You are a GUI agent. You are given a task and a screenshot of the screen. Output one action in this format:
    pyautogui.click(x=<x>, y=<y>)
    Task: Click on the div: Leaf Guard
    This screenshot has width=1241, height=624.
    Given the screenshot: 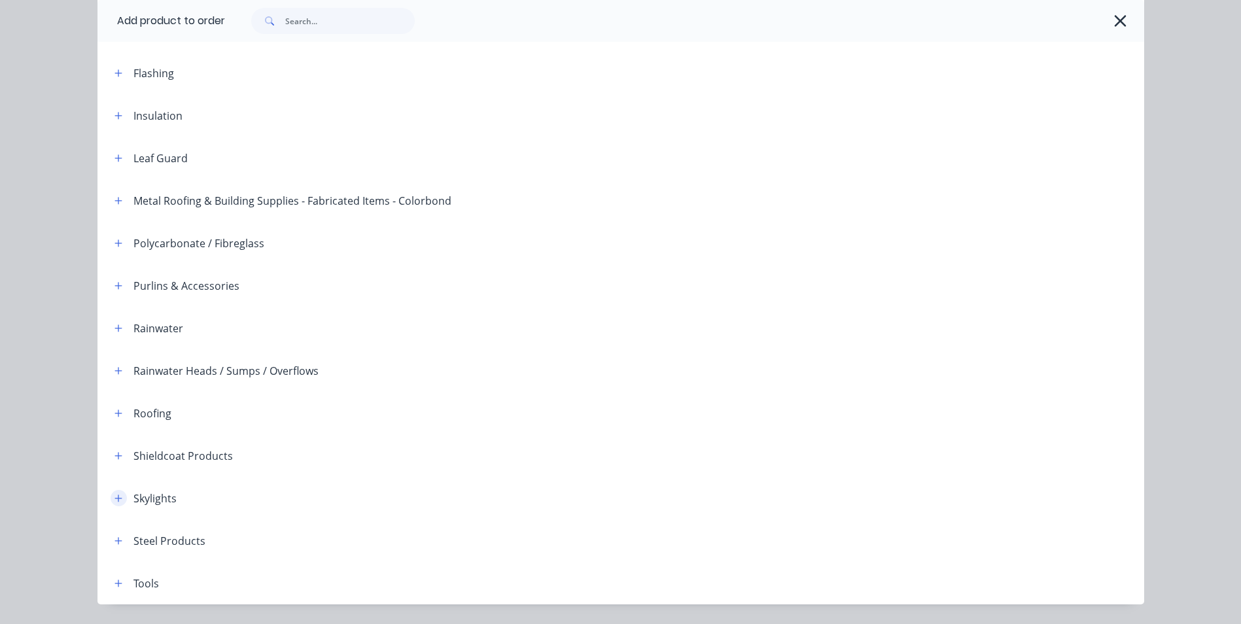 What is the action you would take?
    pyautogui.click(x=160, y=158)
    